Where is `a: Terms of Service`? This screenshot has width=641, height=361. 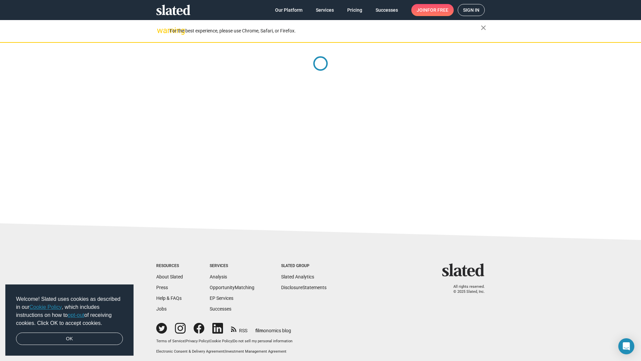 a: Terms of Service is located at coordinates (170, 341).